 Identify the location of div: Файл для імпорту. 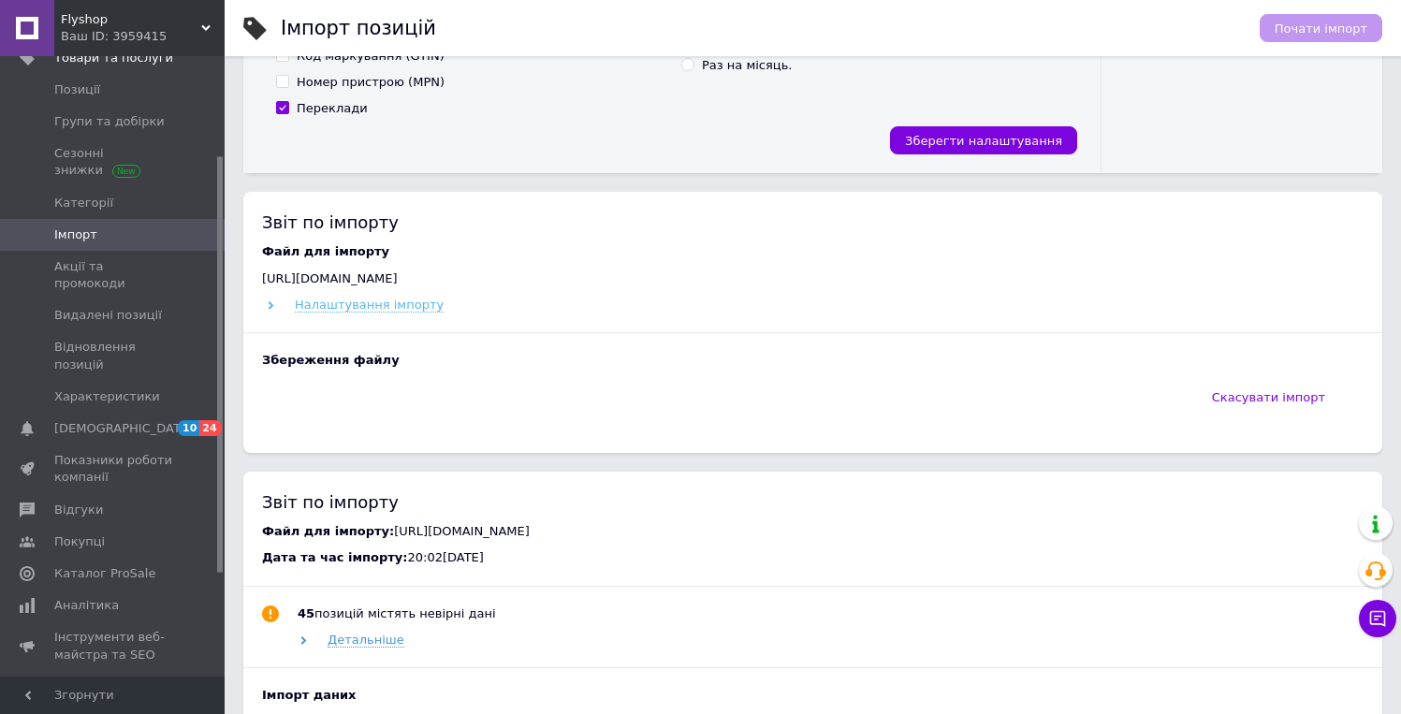
(812, 252).